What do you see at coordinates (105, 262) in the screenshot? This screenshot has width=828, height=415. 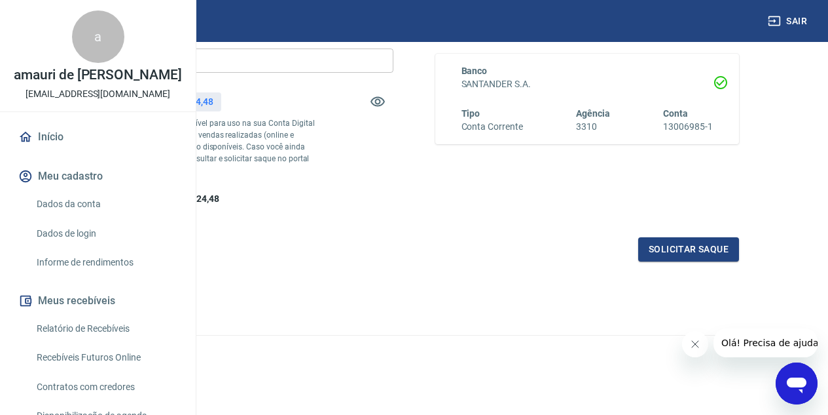 I see `a: Informe de rendimentos` at bounding box center [105, 262].